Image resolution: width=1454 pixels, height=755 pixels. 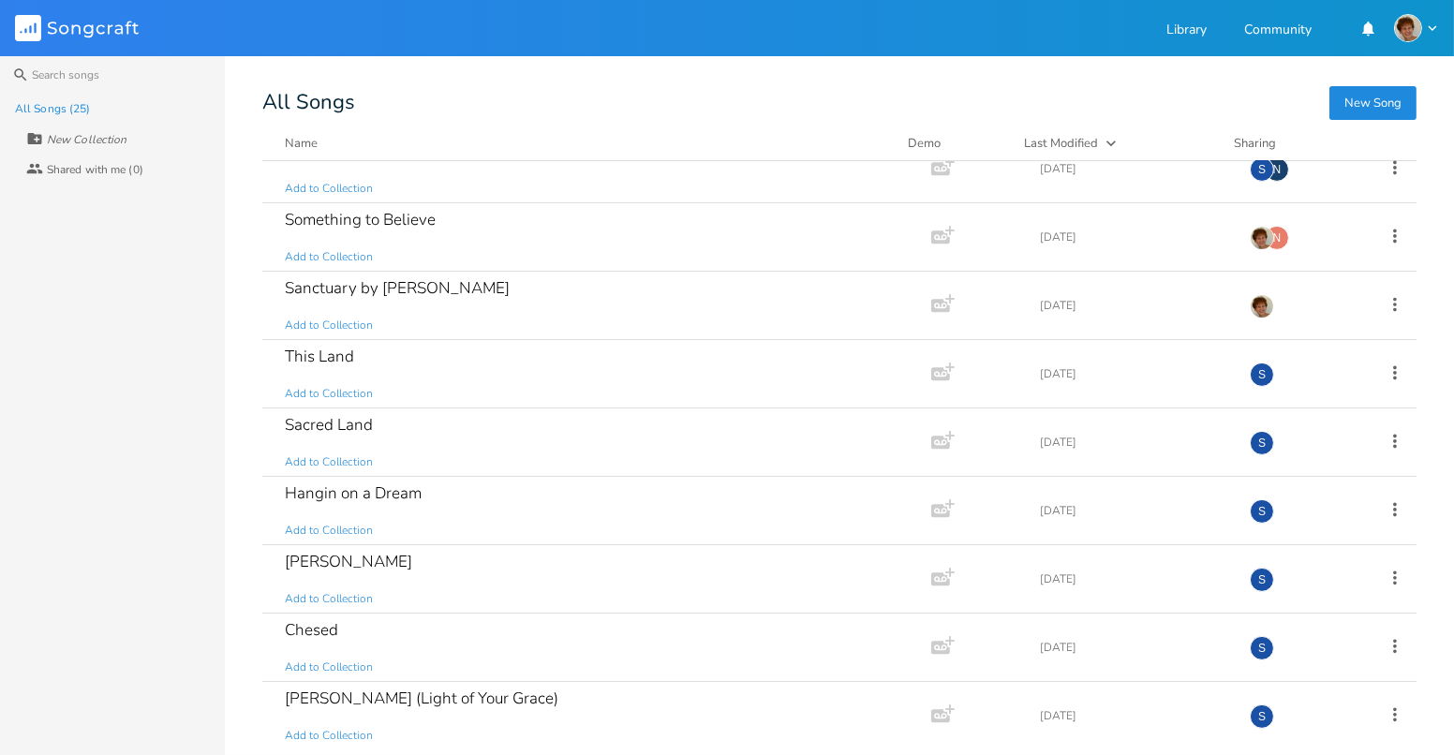 What do you see at coordinates (329, 425) in the screenshot?
I see `div: Sacred Land` at bounding box center [329, 425].